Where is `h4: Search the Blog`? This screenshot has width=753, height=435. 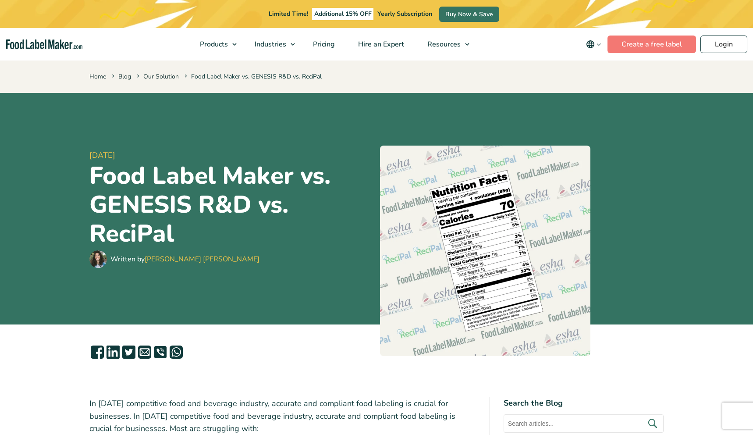 h4: Search the Blog is located at coordinates (584, 403).